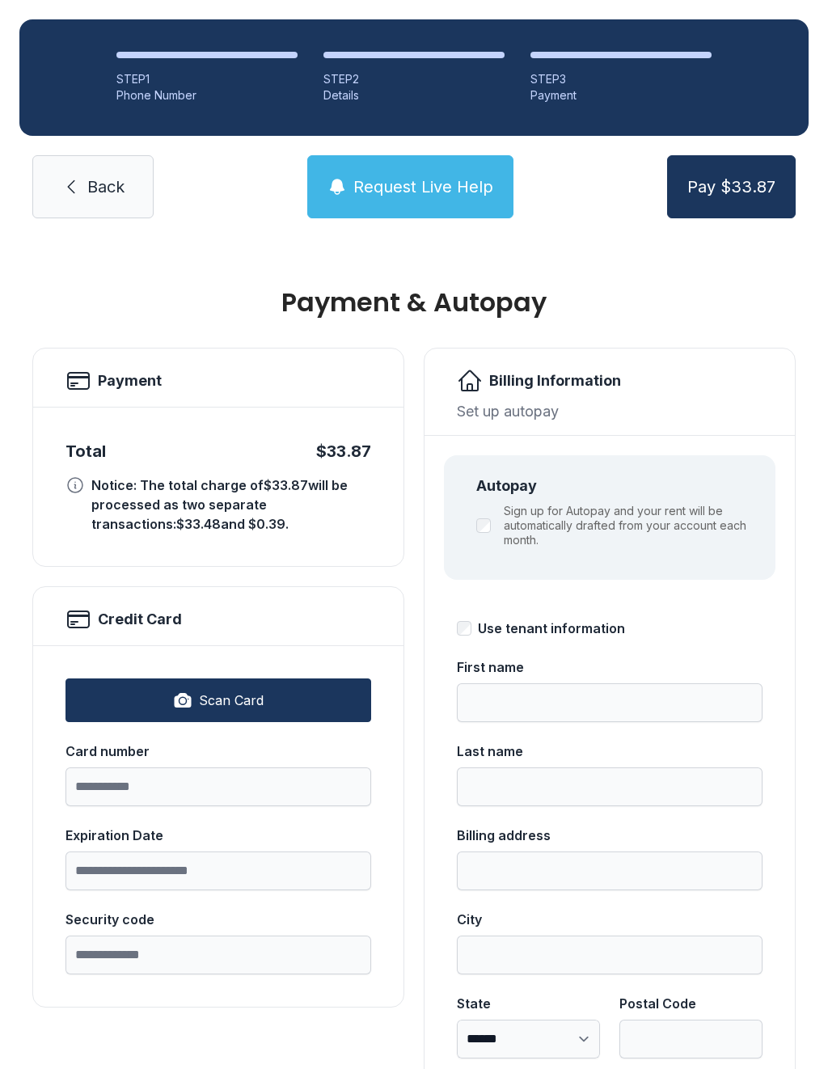 The width and height of the screenshot is (828, 1069). Describe the element at coordinates (218, 751) in the screenshot. I see `div: Card number` at that location.